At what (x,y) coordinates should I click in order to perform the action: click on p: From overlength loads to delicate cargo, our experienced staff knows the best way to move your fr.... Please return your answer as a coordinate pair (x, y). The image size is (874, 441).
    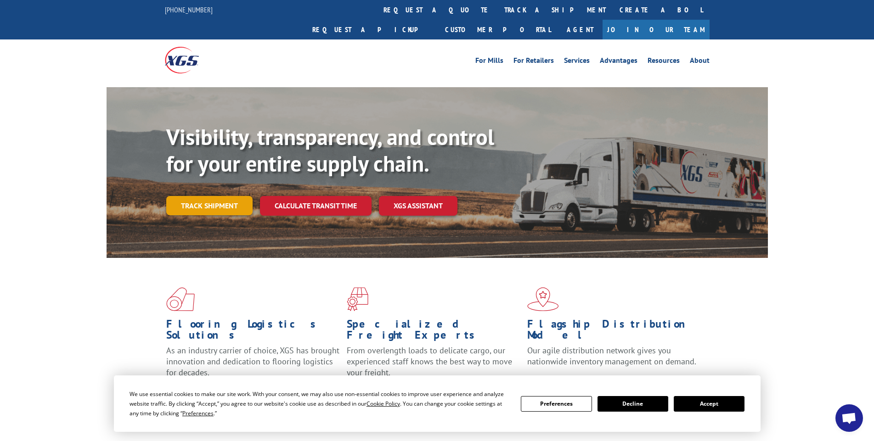
    Looking at the image, I should click on (434, 366).